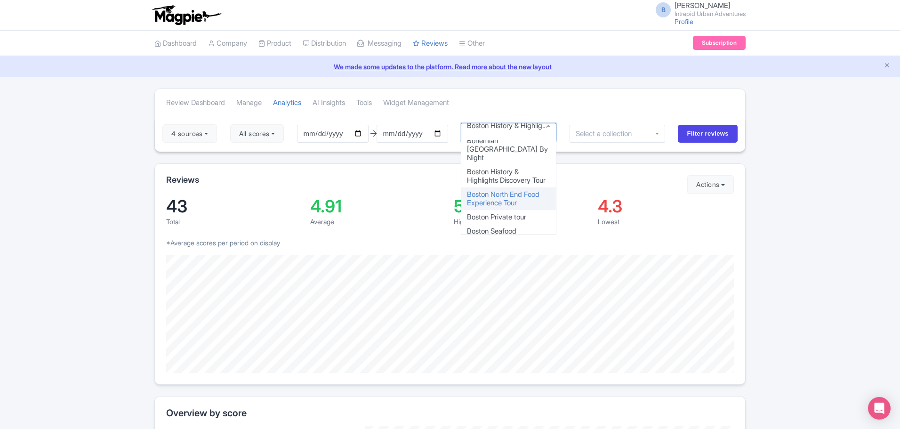  What do you see at coordinates (710, 14) in the screenshot?
I see `small: Intrepid Urban Adventures` at bounding box center [710, 14].